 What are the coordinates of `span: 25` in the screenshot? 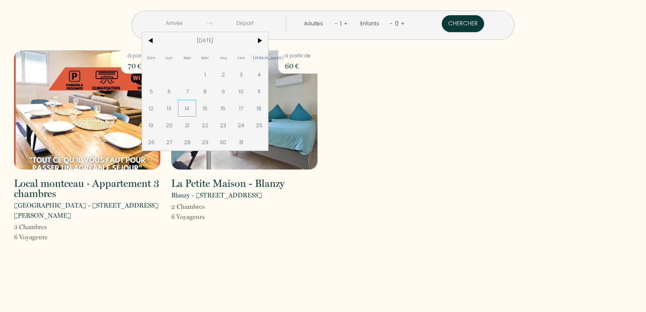 It's located at (259, 125).